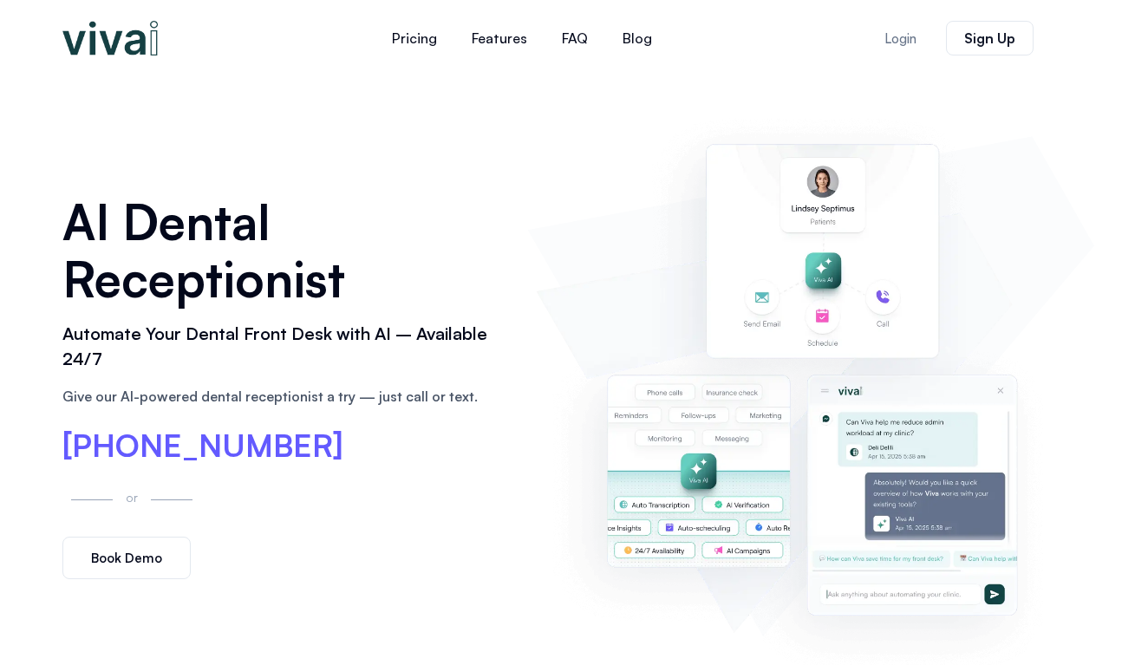 Image resolution: width=1148 pixels, height=665 pixels. What do you see at coordinates (127, 557) in the screenshot?
I see `a: Book Demo` at bounding box center [127, 557].